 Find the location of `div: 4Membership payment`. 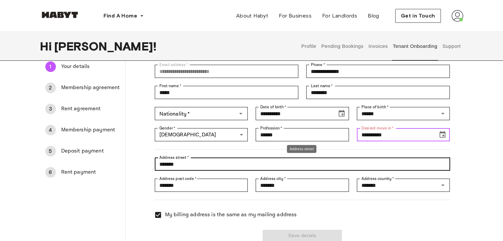

div: 4Membership payment is located at coordinates (83, 130).